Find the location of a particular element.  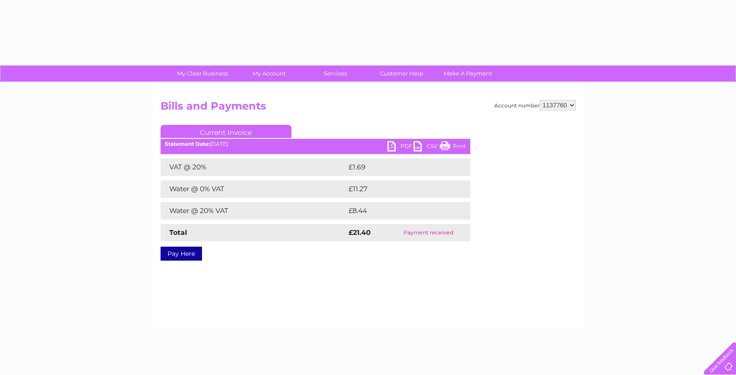

a: CSV is located at coordinates (426, 147).